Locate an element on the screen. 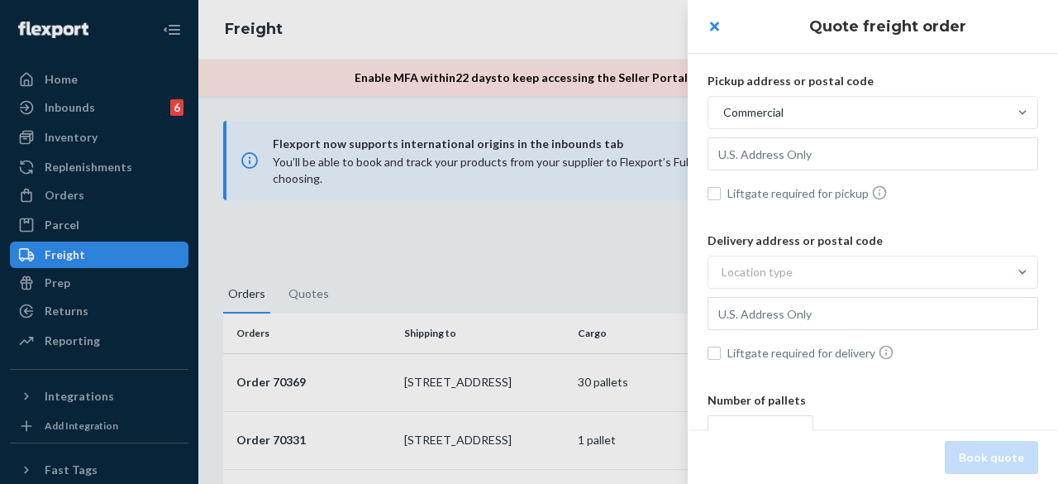 Image resolution: width=1058 pixels, height=484 pixels. span: Liftgate required for pickup is located at coordinates (883, 193).